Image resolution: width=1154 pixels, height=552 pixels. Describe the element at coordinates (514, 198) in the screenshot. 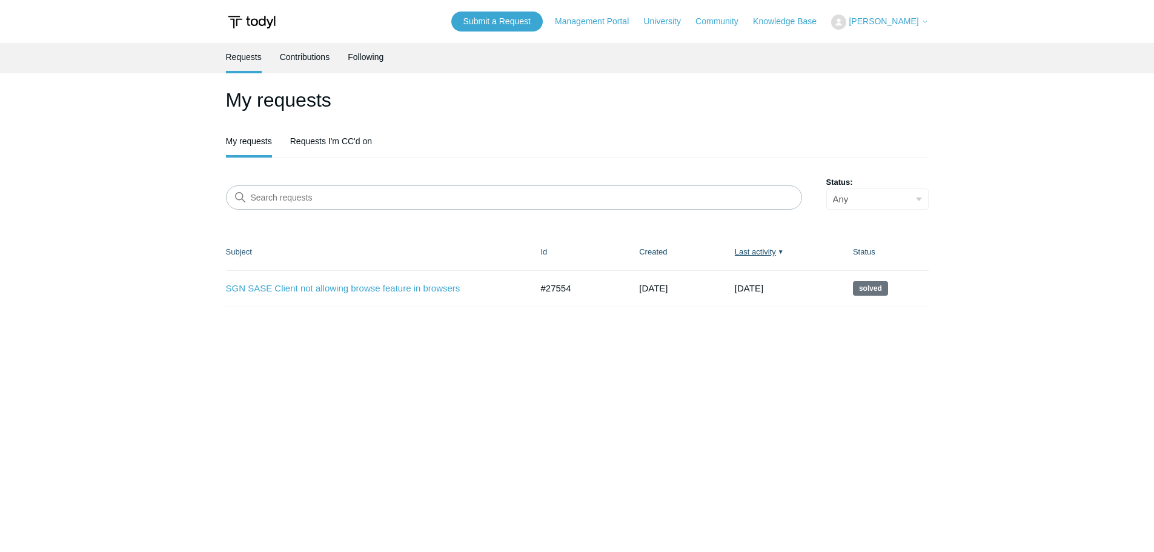

I see `input: Search requests` at that location.